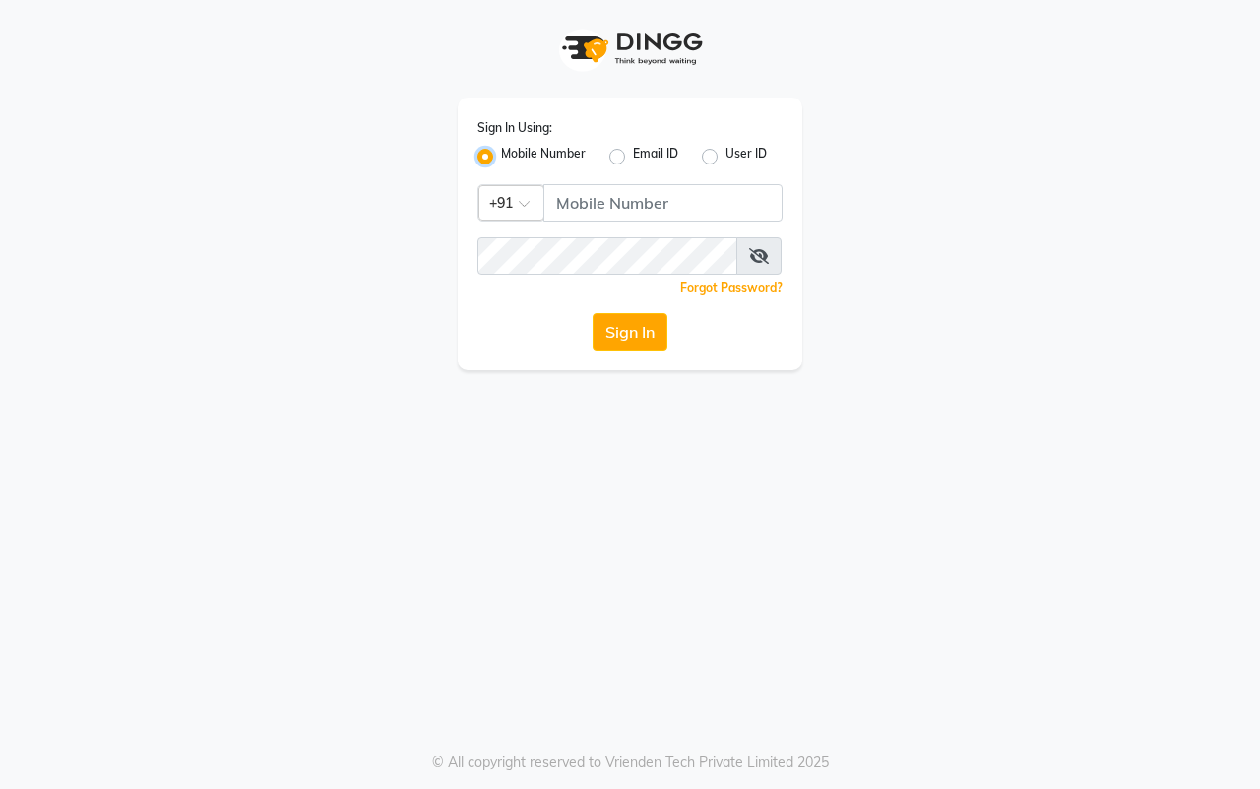 This screenshot has width=1260, height=789. What do you see at coordinates (656, 157) in the screenshot?
I see `label: Email ID` at bounding box center [656, 157].